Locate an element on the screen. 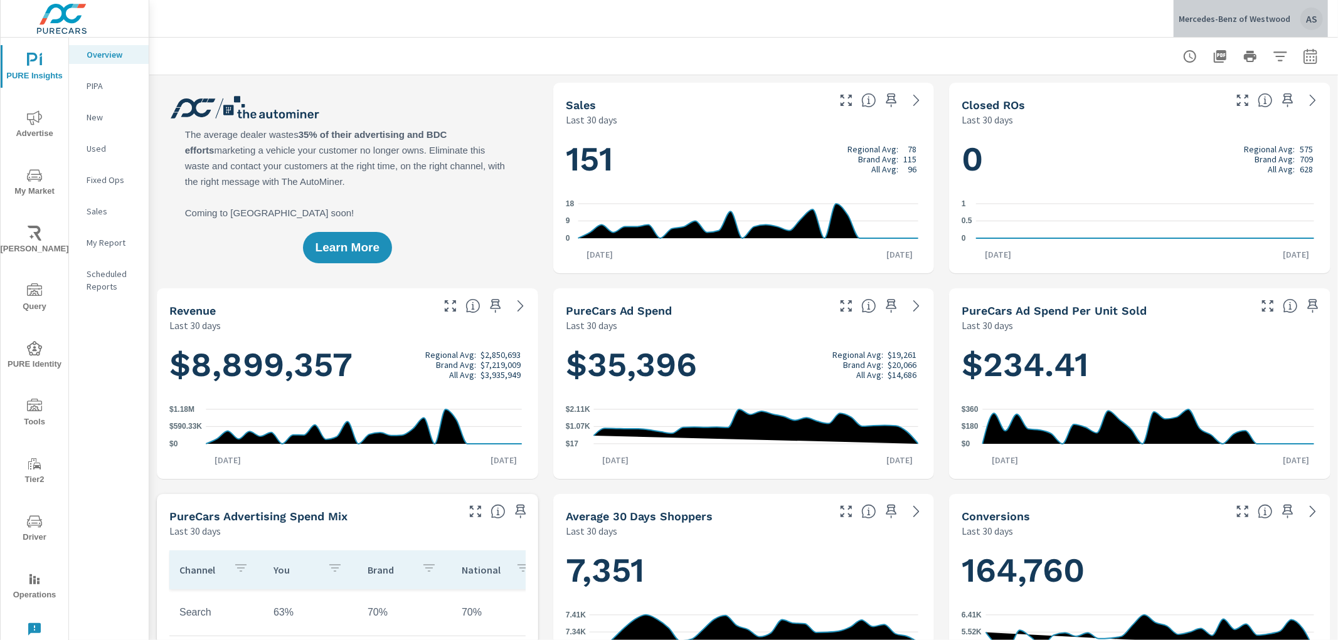 Image resolution: width=1338 pixels, height=640 pixels. span: Advertise is located at coordinates (34, 125).